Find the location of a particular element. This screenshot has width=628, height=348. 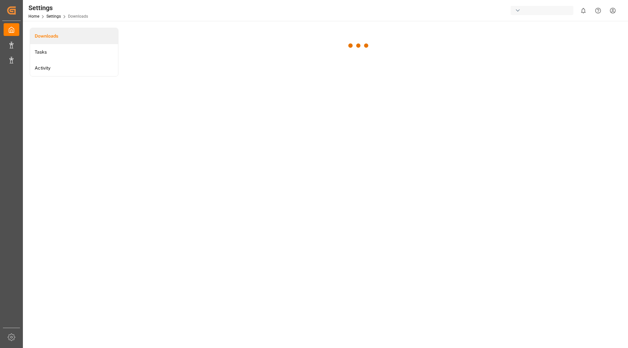

button: Help Center is located at coordinates (598, 10).